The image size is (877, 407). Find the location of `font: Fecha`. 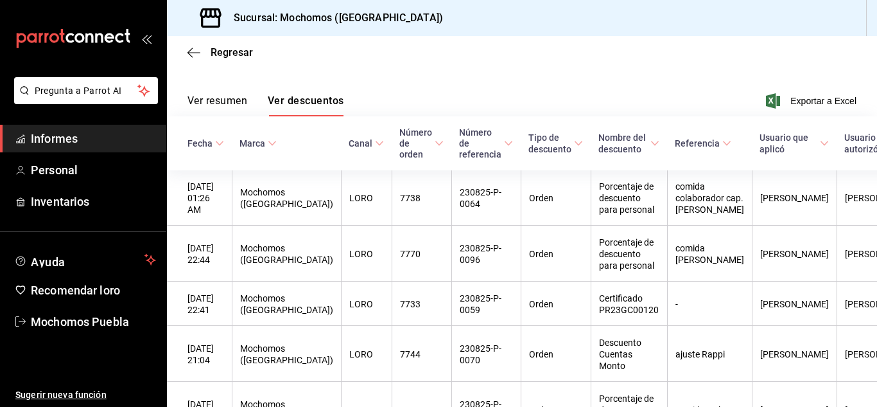

font: Fecha is located at coordinates (200, 144).